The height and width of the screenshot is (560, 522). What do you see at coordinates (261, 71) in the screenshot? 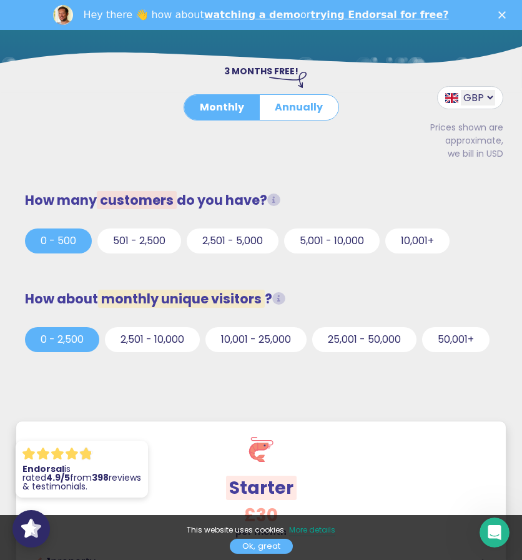
I see `span: 3 MONTHS FREE!` at bounding box center [261, 71].